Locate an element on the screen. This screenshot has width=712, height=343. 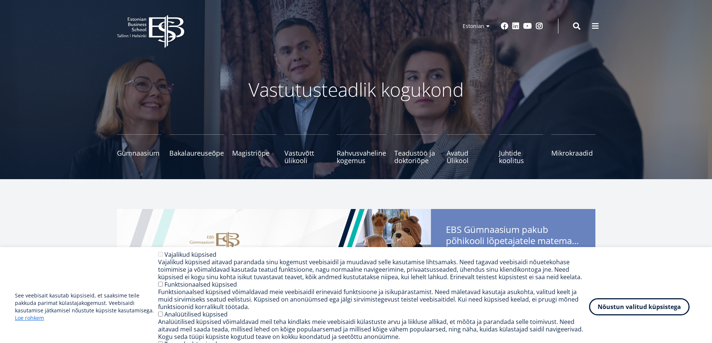
a: Bakalaureuseõpe is located at coordinates (196, 149).